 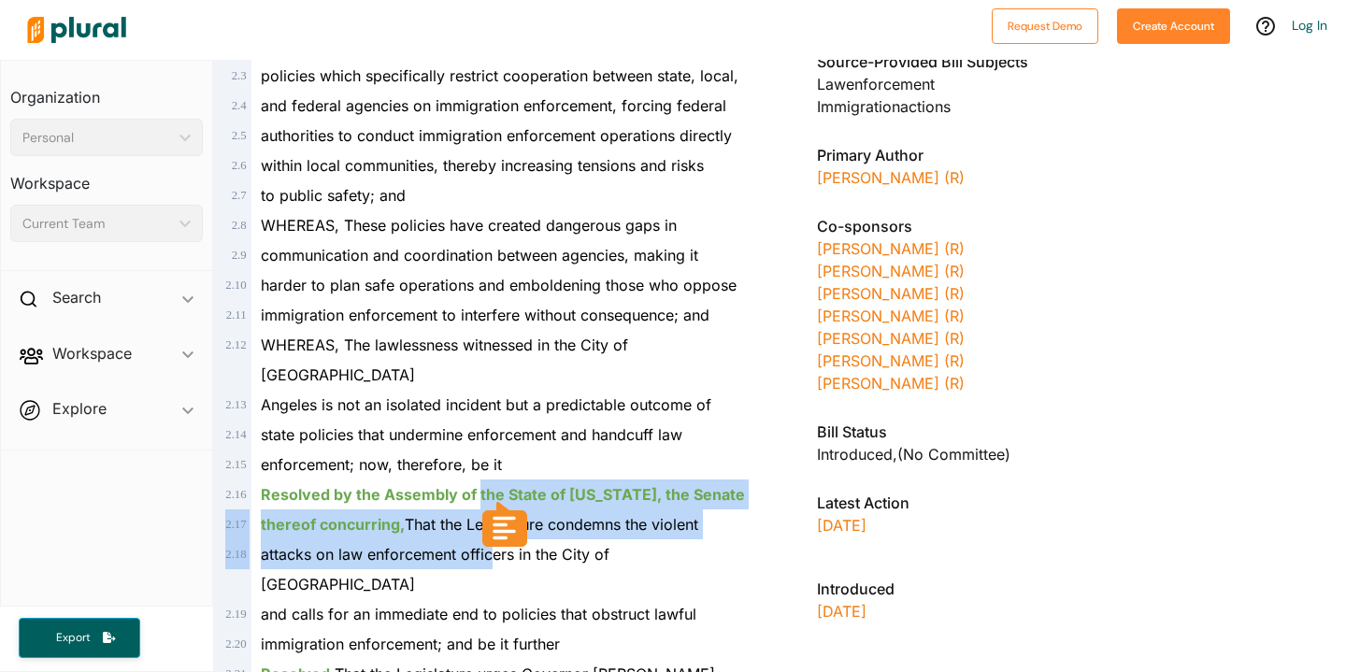 I want to click on span: within local communities, thereby increasing tensions and risks, so click(x=482, y=165).